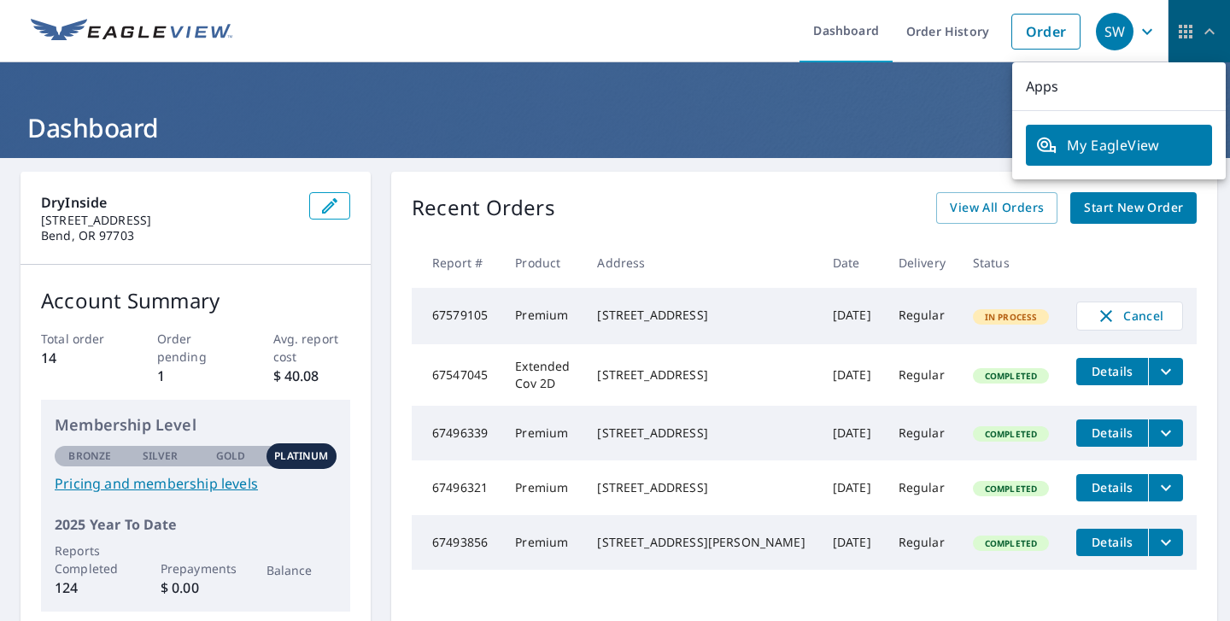 The width and height of the screenshot is (1230, 621). I want to click on p: Bend, OR 97703, so click(168, 236).